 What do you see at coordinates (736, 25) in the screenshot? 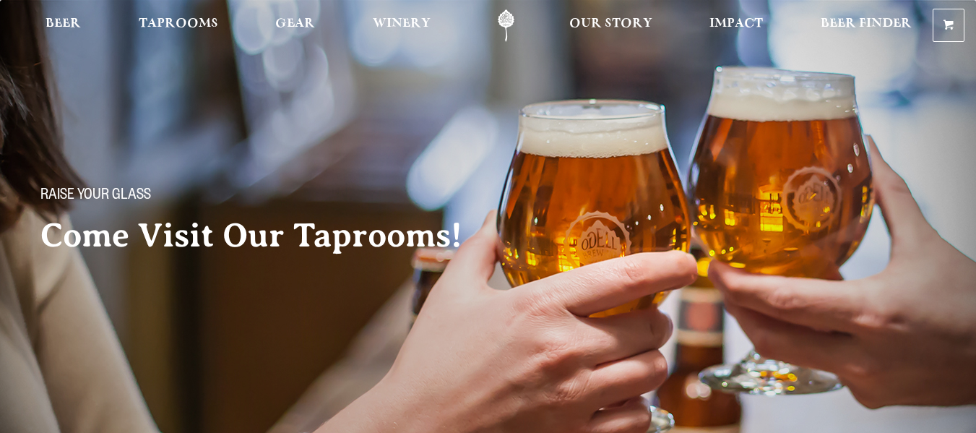
I see `a: Impact` at bounding box center [736, 25].